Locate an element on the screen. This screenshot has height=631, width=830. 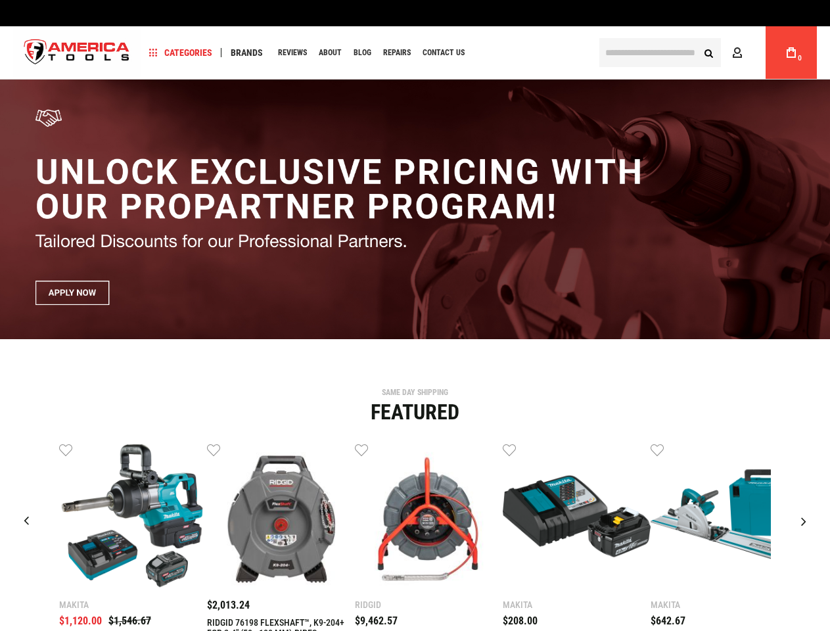
span: $1,546.67 is located at coordinates (129, 621).